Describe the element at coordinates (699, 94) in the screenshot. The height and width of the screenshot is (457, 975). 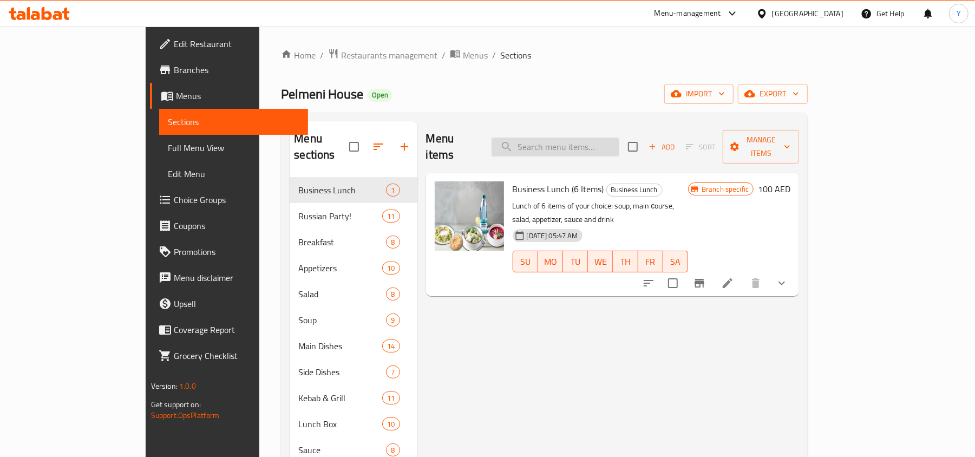
I see `span: import` at that location.